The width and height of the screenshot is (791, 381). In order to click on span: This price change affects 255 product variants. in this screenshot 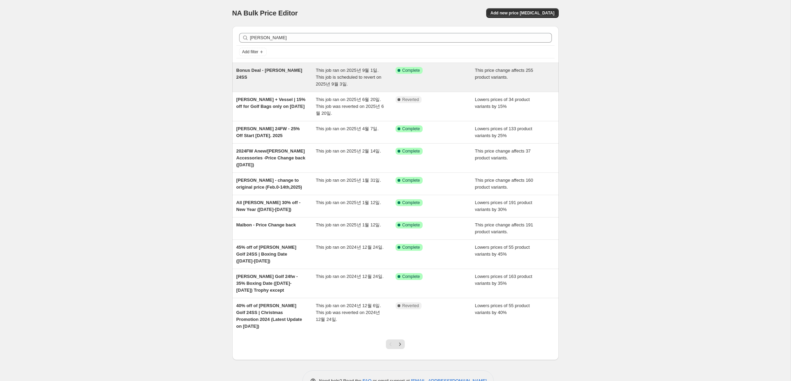, I will do `click(504, 74)`.